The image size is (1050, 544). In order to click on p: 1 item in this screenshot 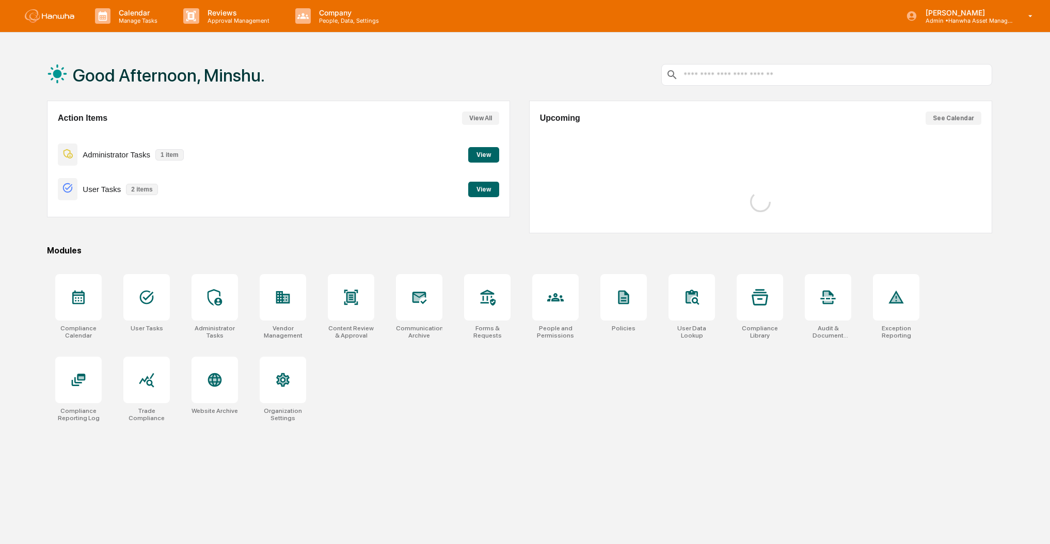, I will do `click(169, 155)`.